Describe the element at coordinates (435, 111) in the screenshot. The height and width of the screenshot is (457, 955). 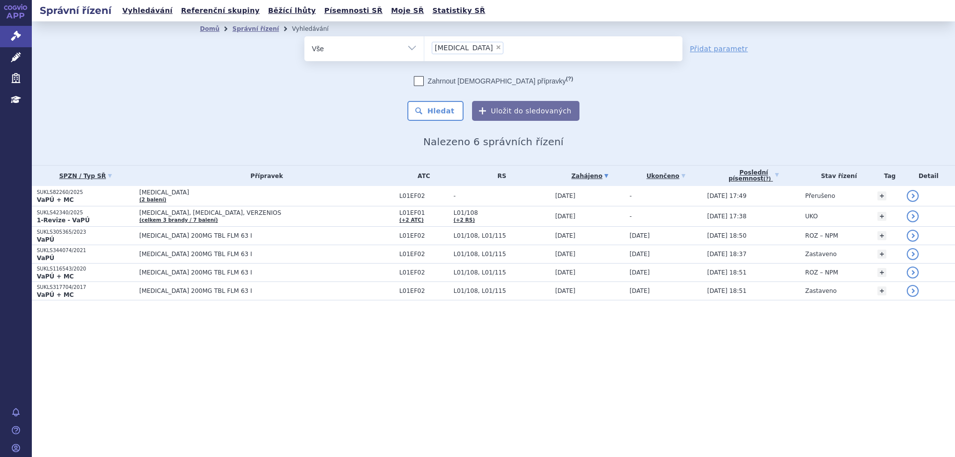
I see `button: Hledat` at that location.